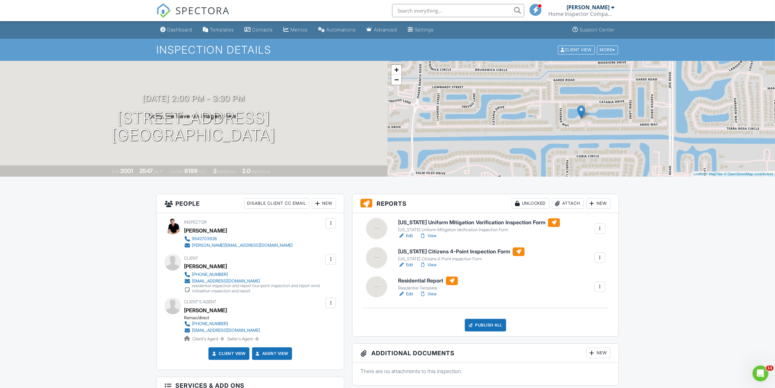  I want to click on input: Search everything..., so click(458, 11).